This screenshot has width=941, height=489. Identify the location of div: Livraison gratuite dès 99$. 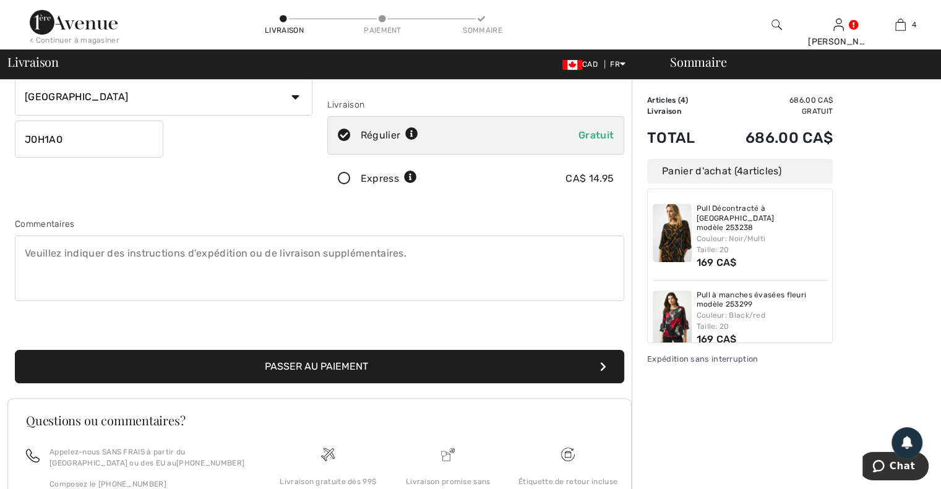
(328, 482).